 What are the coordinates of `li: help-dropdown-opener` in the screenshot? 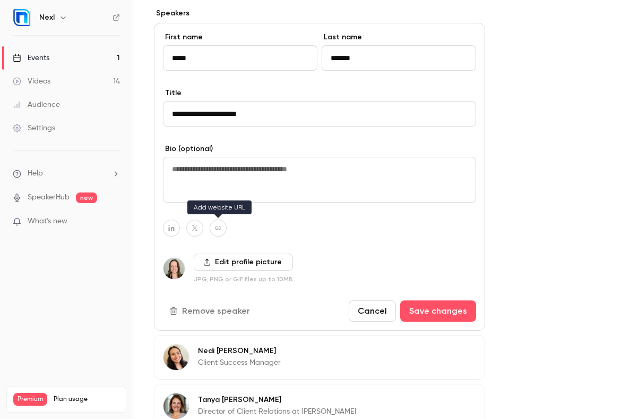 It's located at (66, 173).